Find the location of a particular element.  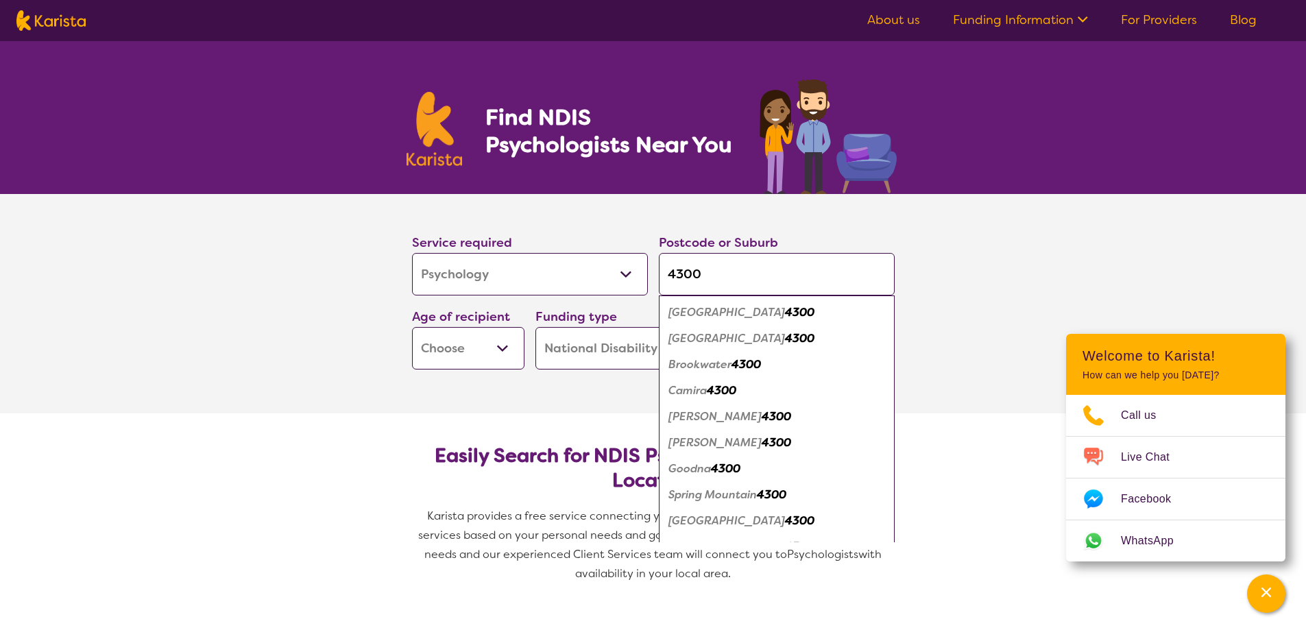

label: Service required is located at coordinates (462, 243).